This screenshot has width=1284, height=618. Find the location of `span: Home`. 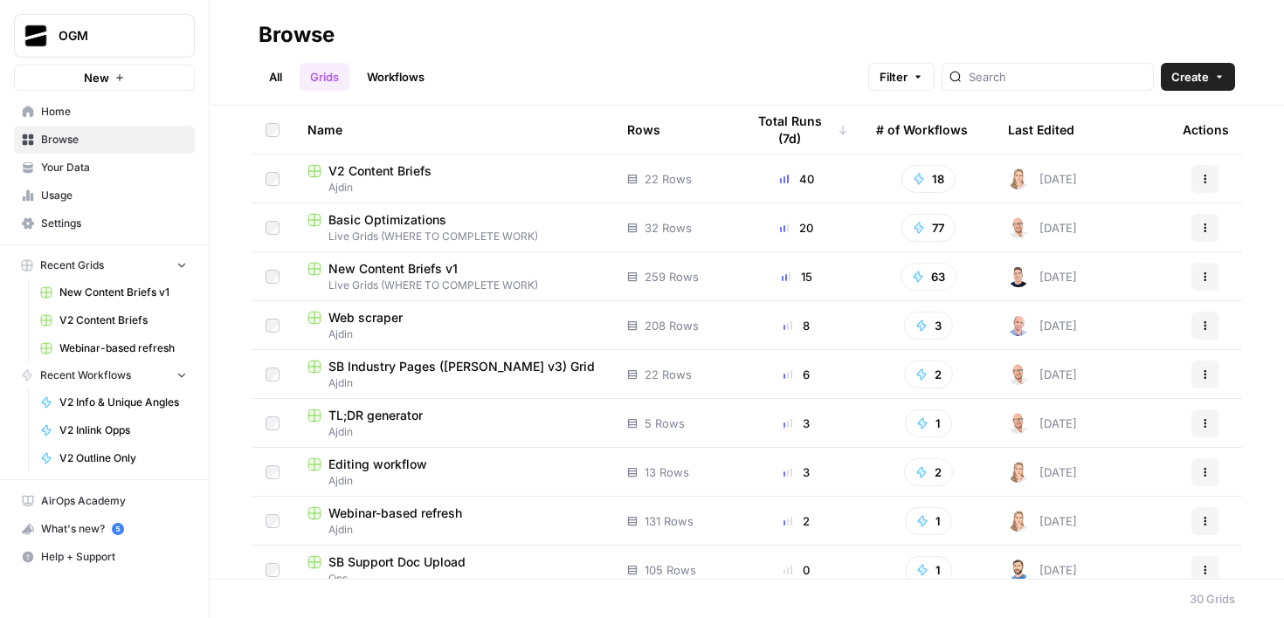

span: Home is located at coordinates (114, 112).